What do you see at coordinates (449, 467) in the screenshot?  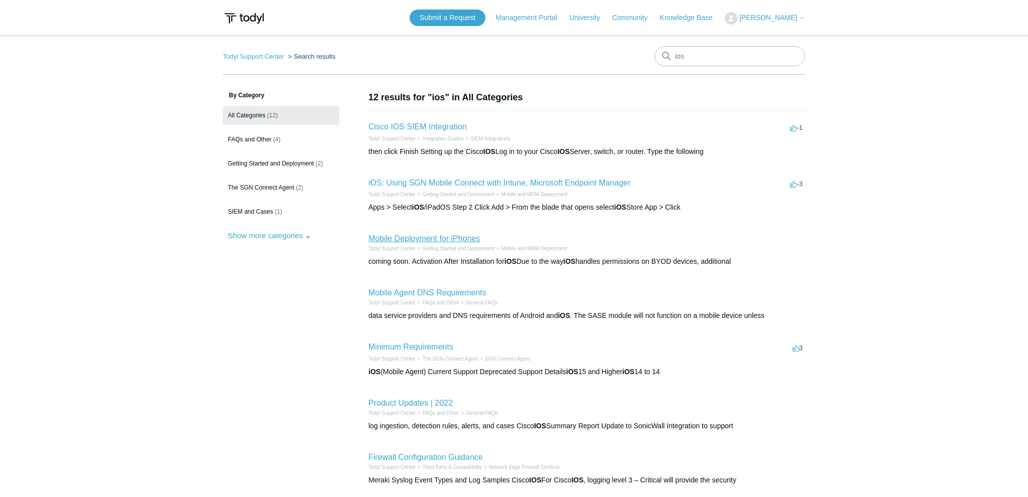 I see `li: Third Party & Compatibility` at bounding box center [449, 467].